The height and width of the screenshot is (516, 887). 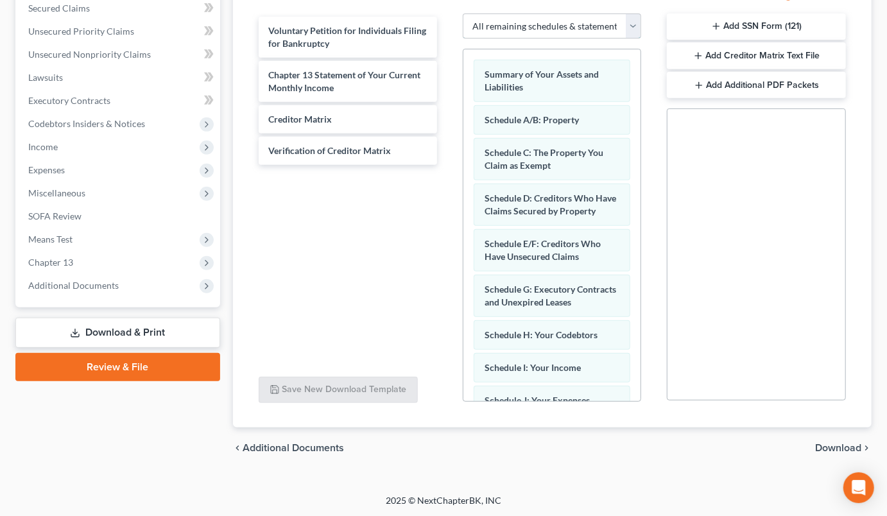 What do you see at coordinates (56, 192) in the screenshot?
I see `span: Miscellaneous` at bounding box center [56, 192].